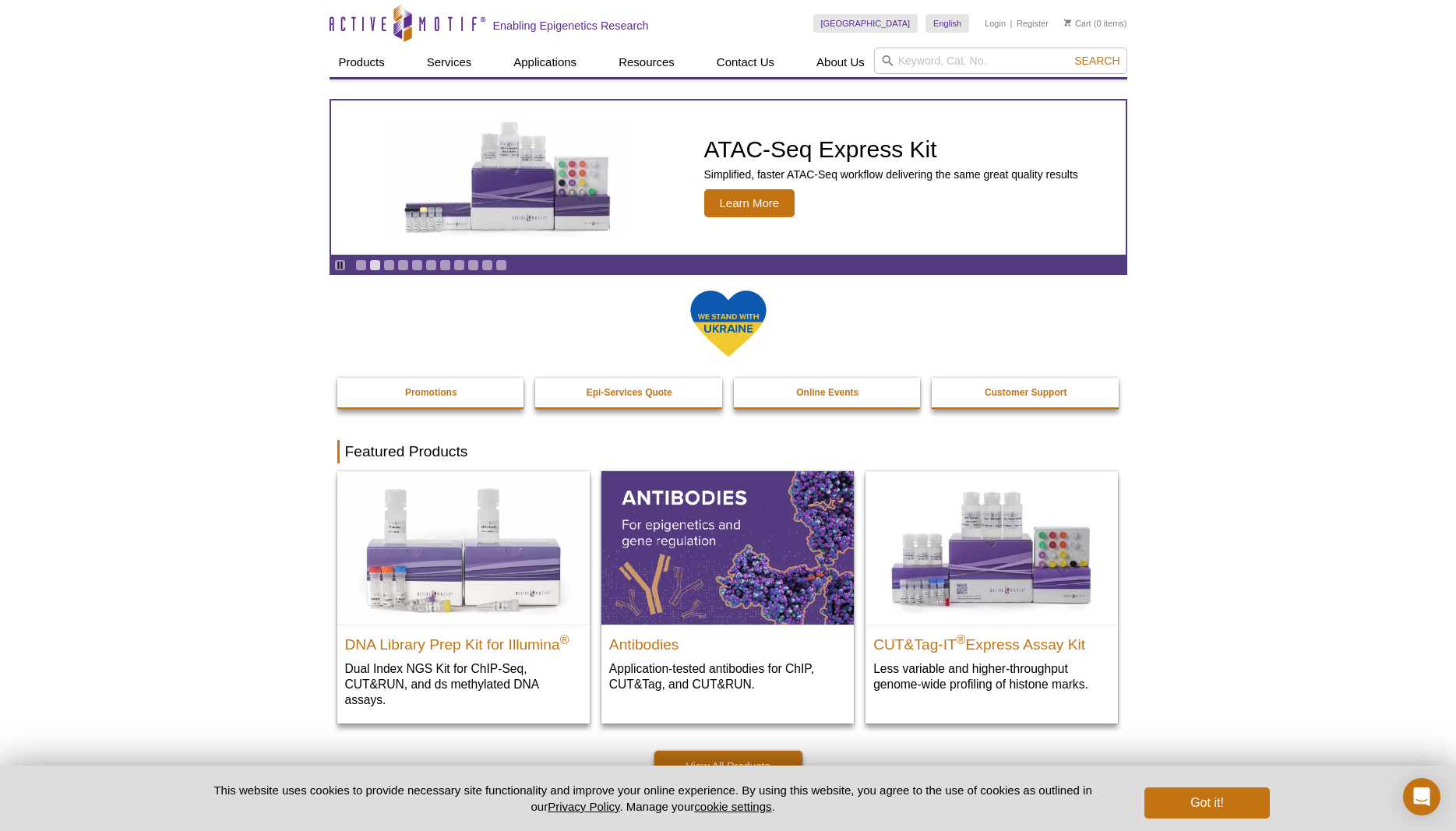 This screenshot has width=1456, height=831. Describe the element at coordinates (1095, 23) in the screenshot. I see `li: (0 items)` at that location.